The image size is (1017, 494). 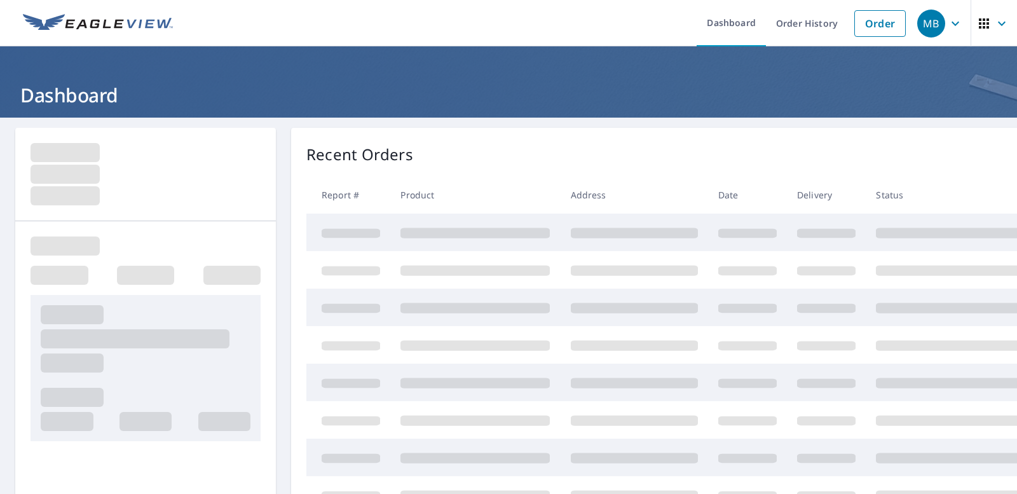 I want to click on th: Product, so click(x=475, y=194).